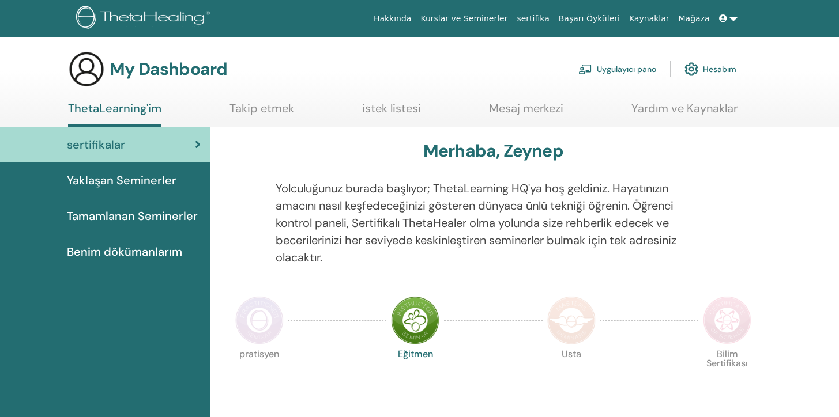 Image resolution: width=839 pixels, height=417 pixels. I want to click on span: Tamamlanan Seminerler, so click(132, 216).